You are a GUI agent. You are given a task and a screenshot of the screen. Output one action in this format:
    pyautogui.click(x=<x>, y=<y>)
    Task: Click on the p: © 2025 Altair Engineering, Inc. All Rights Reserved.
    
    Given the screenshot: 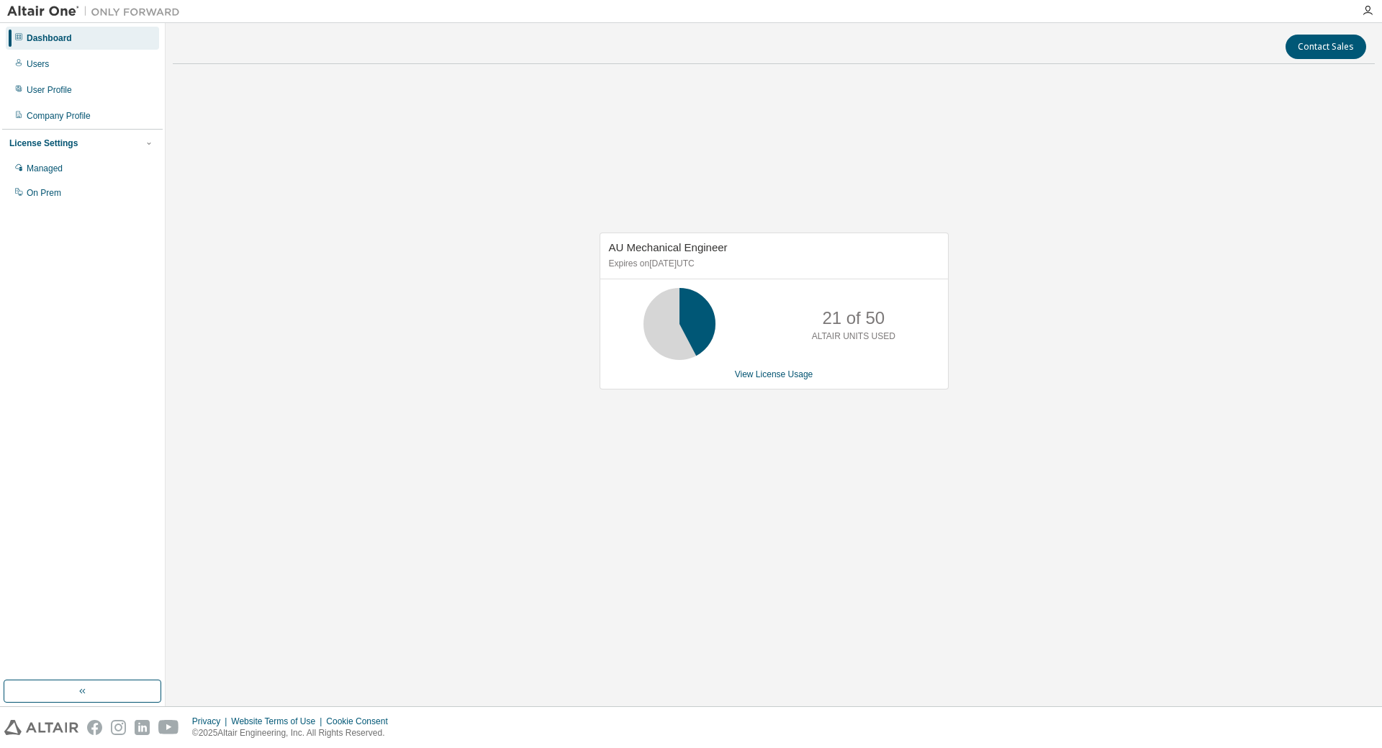 What is the action you would take?
    pyautogui.click(x=294, y=733)
    